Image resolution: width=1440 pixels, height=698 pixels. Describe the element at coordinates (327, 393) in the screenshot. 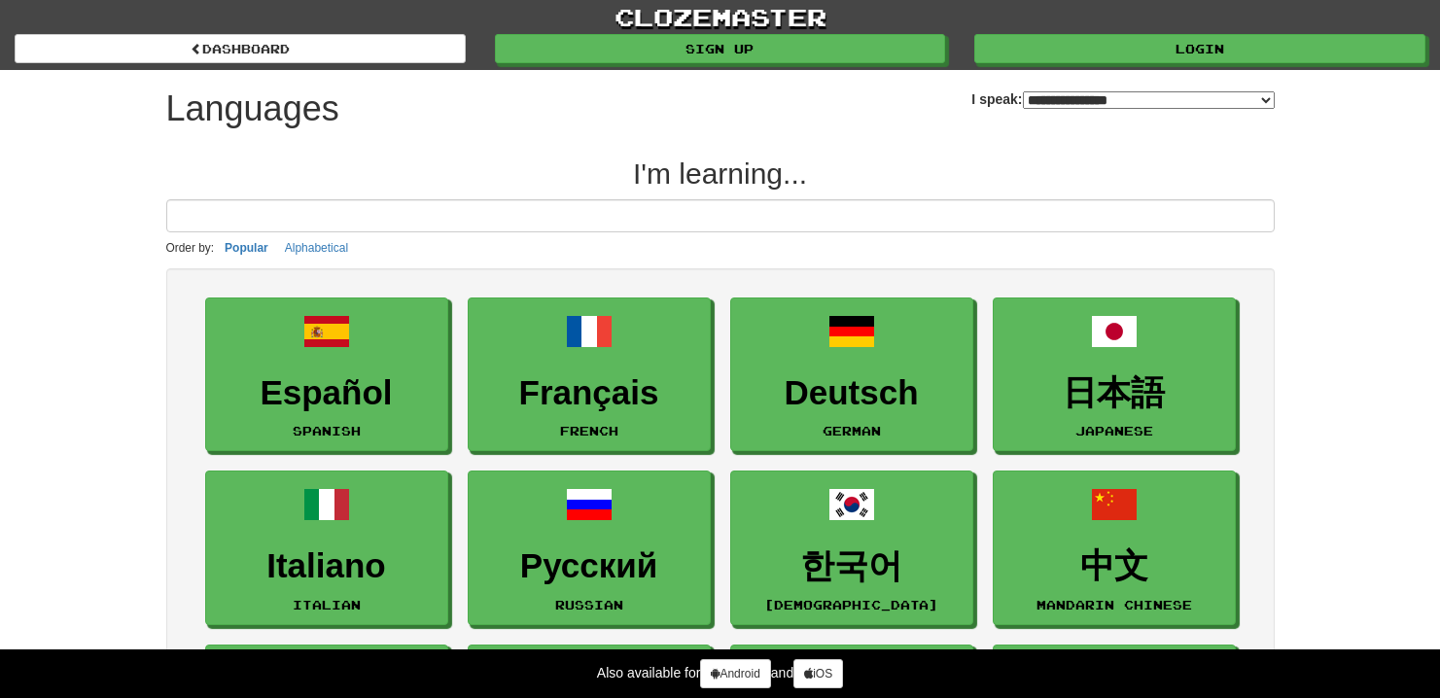

I see `h3: Español` at that location.